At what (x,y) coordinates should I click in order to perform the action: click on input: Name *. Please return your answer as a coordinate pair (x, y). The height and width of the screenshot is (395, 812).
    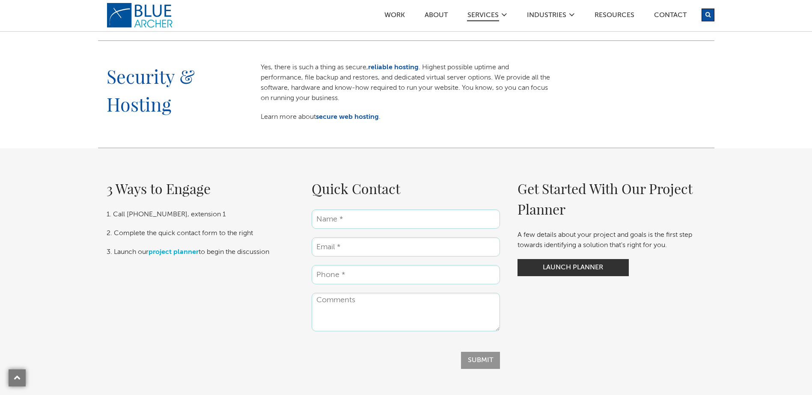
    Looking at the image, I should click on (406, 219).